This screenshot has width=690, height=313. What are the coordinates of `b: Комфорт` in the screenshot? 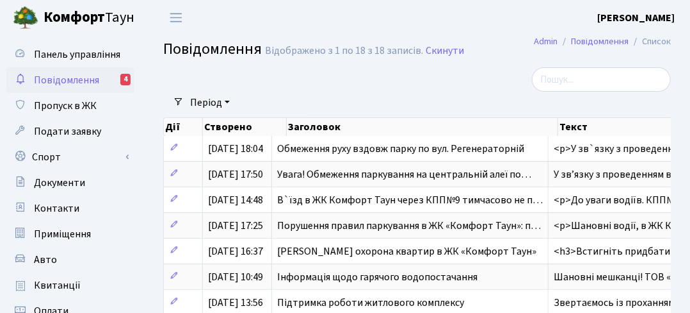 It's located at (74, 17).